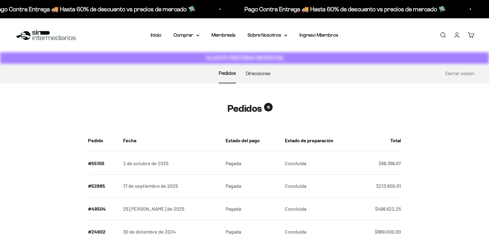 Image resolution: width=489 pixels, height=236 pixels. Describe the element at coordinates (380, 209) in the screenshot. I see `td: $488.622,25` at that location.